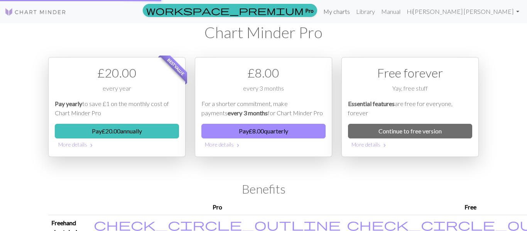  Describe the element at coordinates (263, 108) in the screenshot. I see `p: For a shorter commitment, make payments for Chart Minder Pro` at that location.